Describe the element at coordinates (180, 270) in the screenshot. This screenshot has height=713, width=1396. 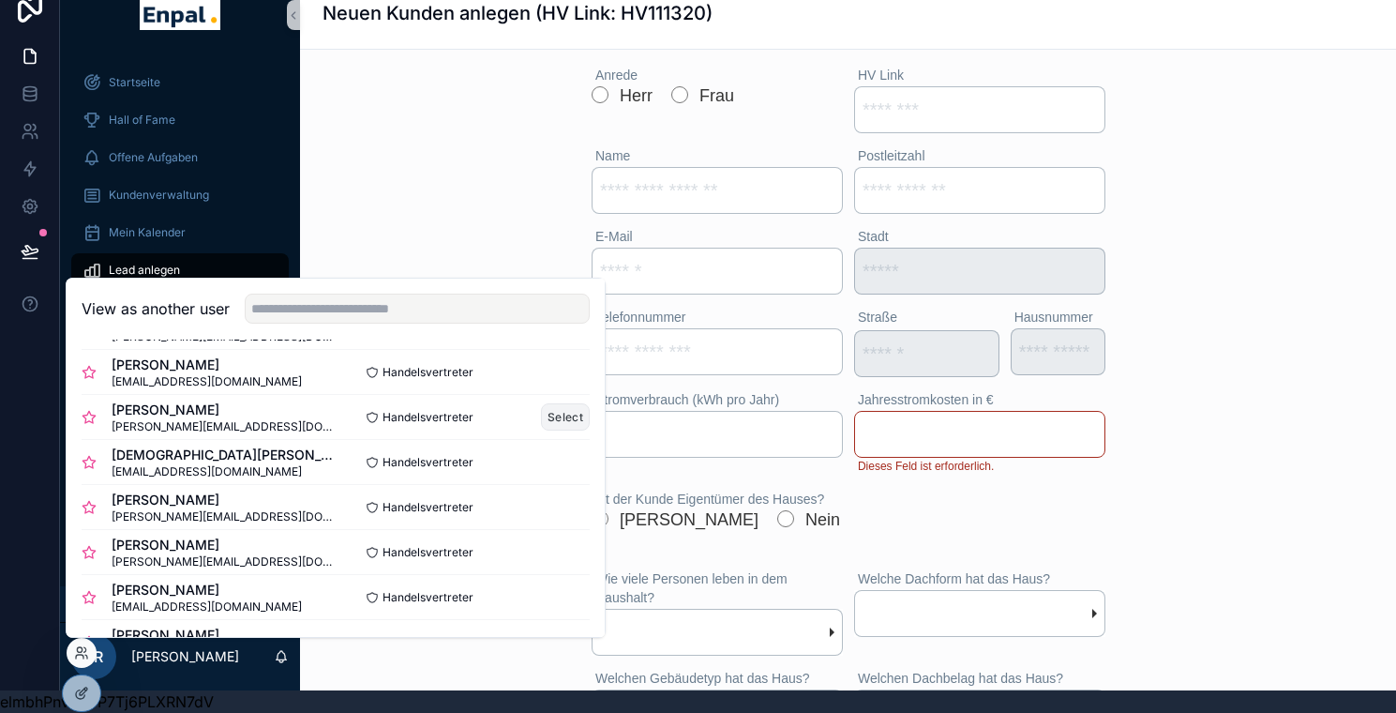
I see `a: Lead anlegen` at that location.